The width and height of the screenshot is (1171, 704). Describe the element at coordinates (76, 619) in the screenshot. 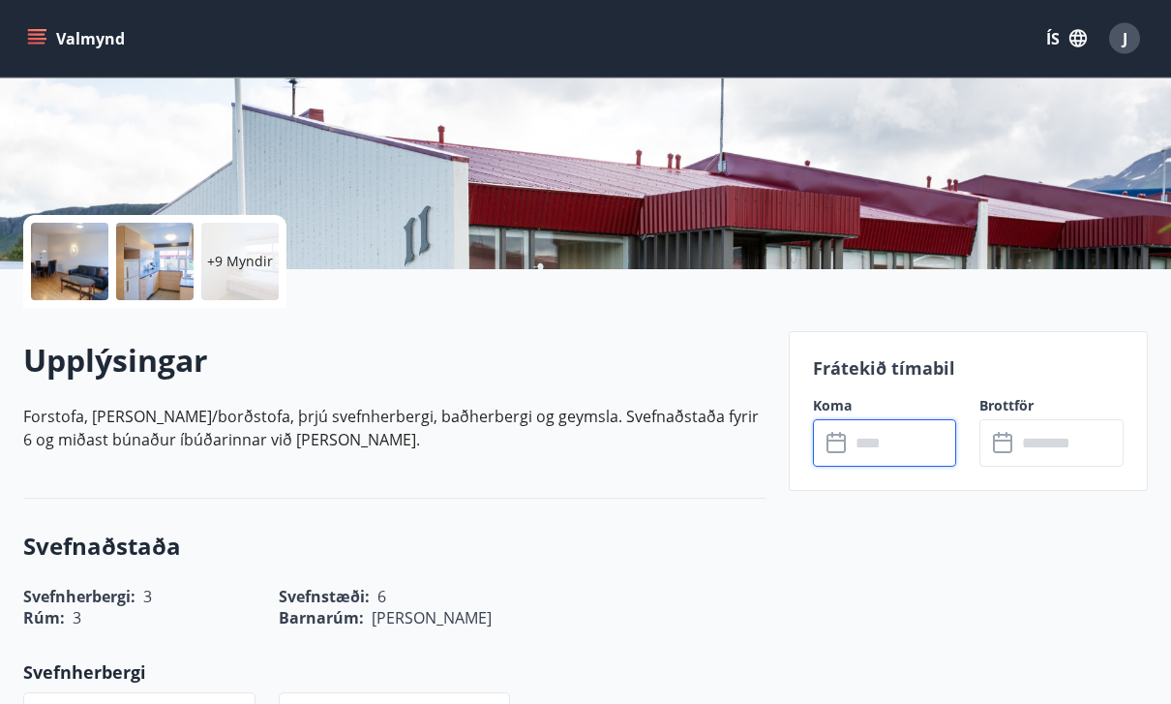

I see `span: 3` at that location.